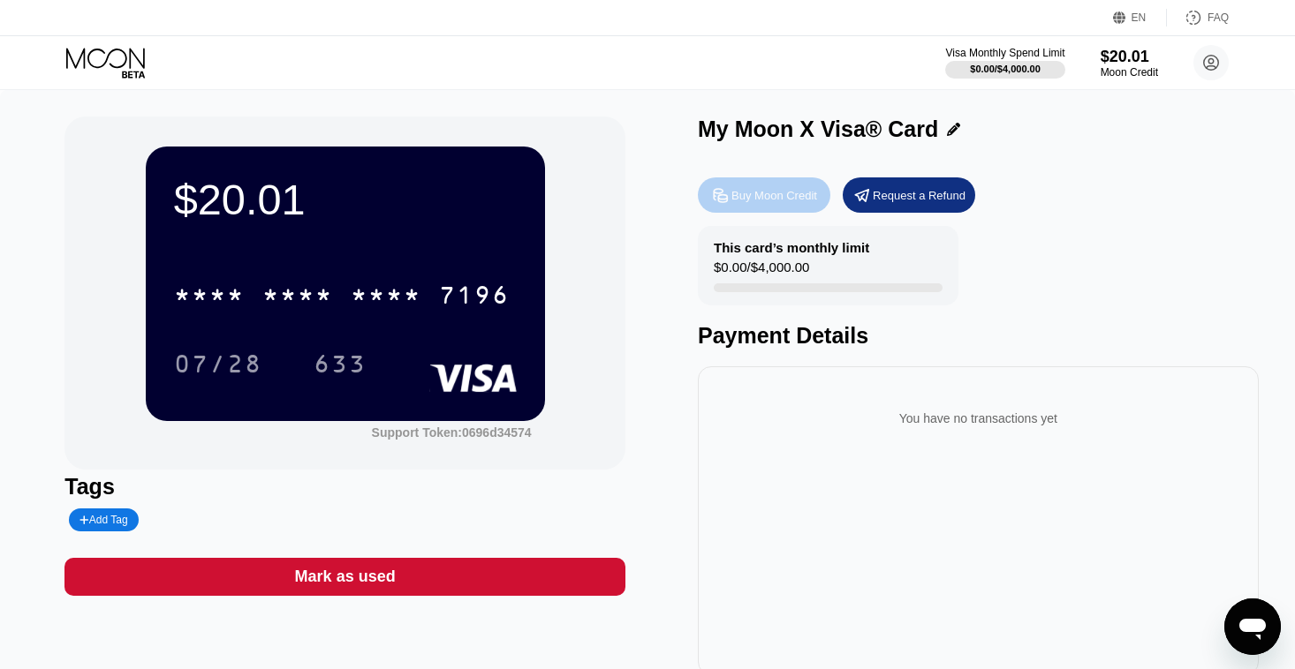 The width and height of the screenshot is (1295, 669). Describe the element at coordinates (818, 129) in the screenshot. I see `div: My Moon X Visa® Card` at that location.